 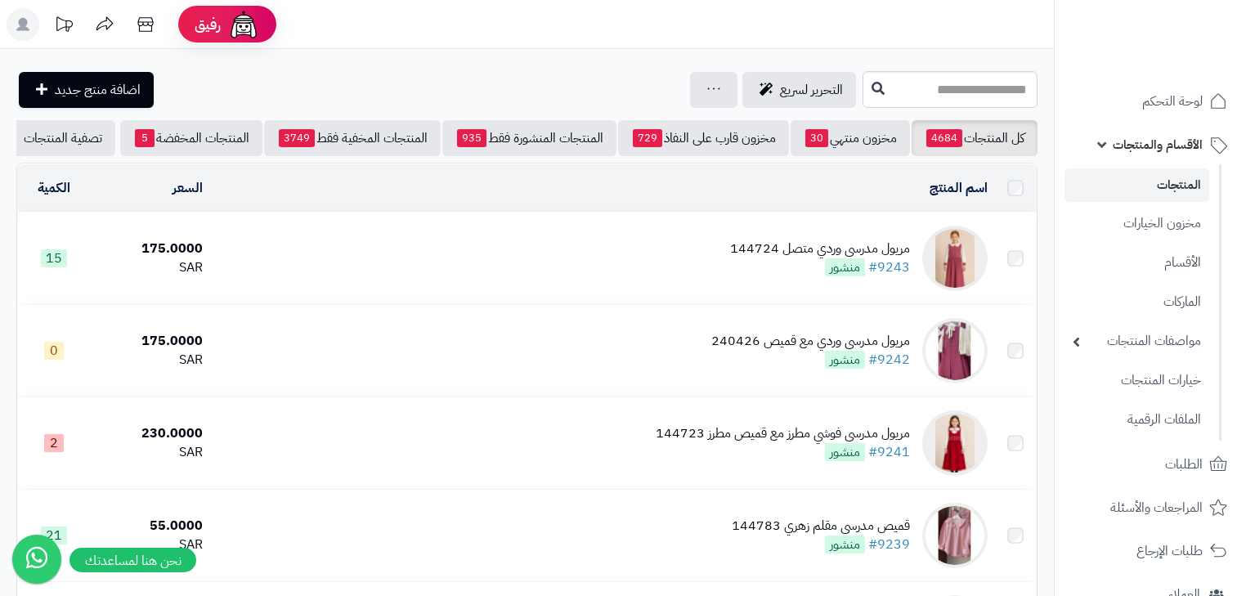 What do you see at coordinates (810, 341) in the screenshot?
I see `div: مريول مدرسي وردي مع قميص 240426` at bounding box center [810, 341].